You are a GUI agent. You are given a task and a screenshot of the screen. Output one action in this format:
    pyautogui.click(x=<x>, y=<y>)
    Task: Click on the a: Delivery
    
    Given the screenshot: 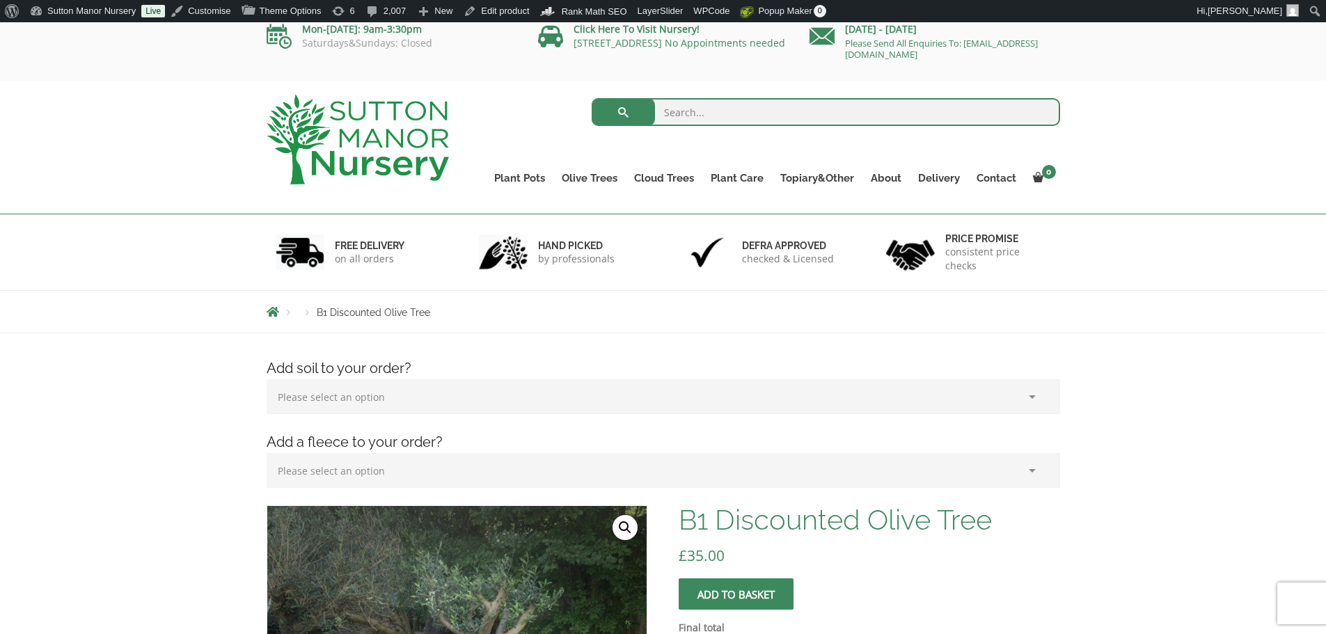 What is the action you would take?
    pyautogui.click(x=939, y=178)
    